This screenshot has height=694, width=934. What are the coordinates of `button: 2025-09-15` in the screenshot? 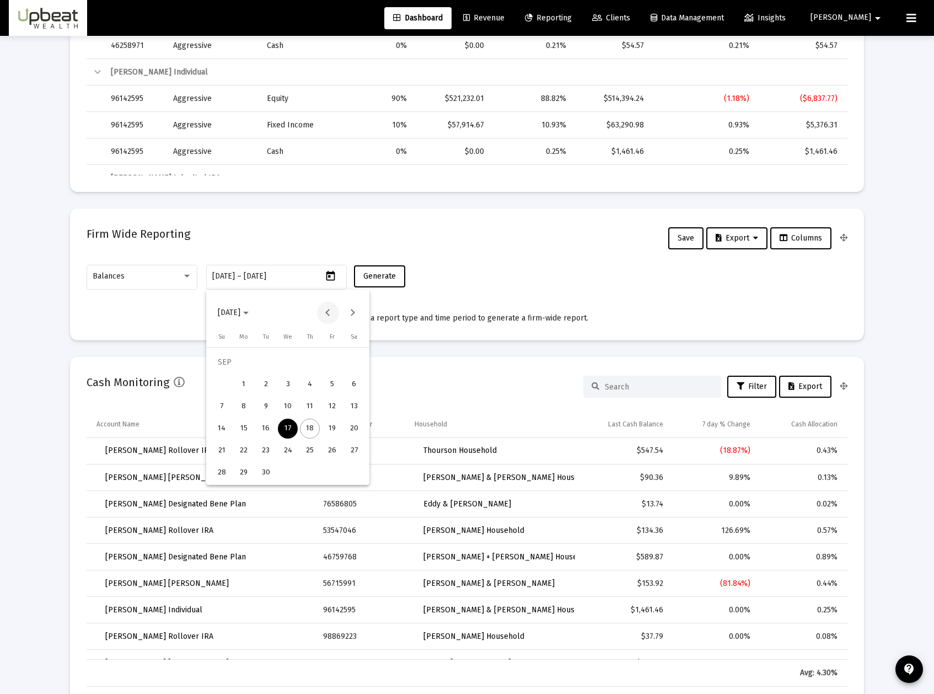 It's located at (244, 428).